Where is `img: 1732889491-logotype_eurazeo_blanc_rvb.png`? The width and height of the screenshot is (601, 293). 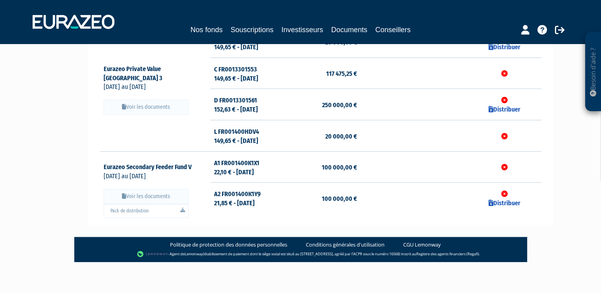
img: 1732889491-logotype_eurazeo_blanc_rvb.png is located at coordinates (73, 22).